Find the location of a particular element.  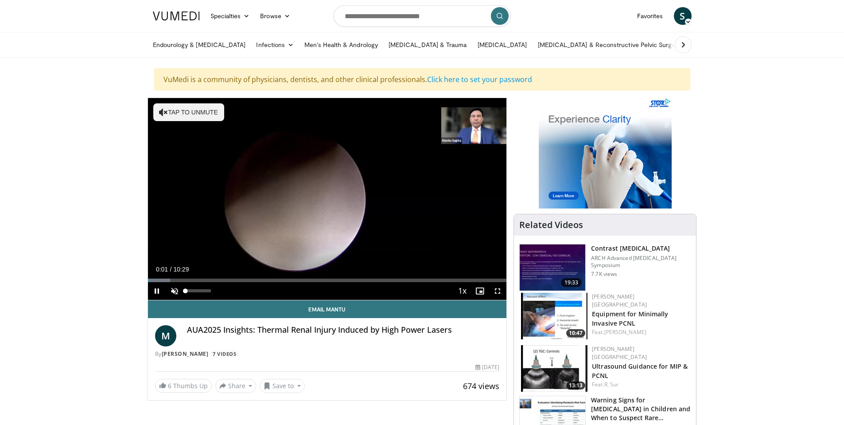

button: Share is located at coordinates (236, 386).